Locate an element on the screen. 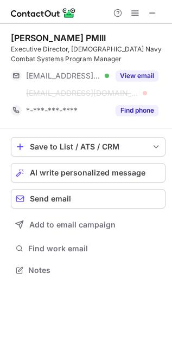 Image resolution: width=172 pixels, height=345 pixels. span: Notes is located at coordinates (94, 270).